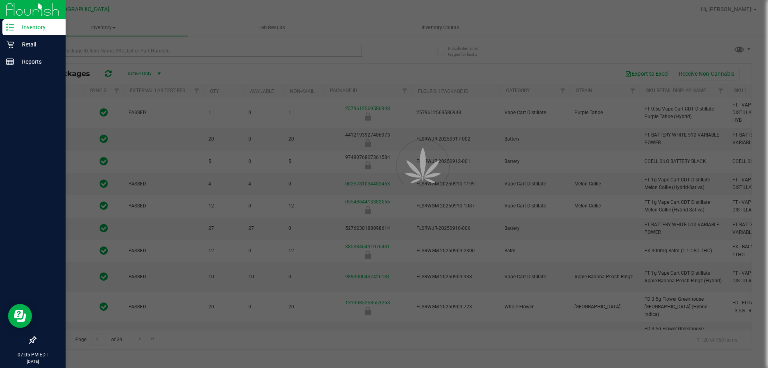 The width and height of the screenshot is (768, 368). I want to click on inline-svg: Reports, so click(10, 62).